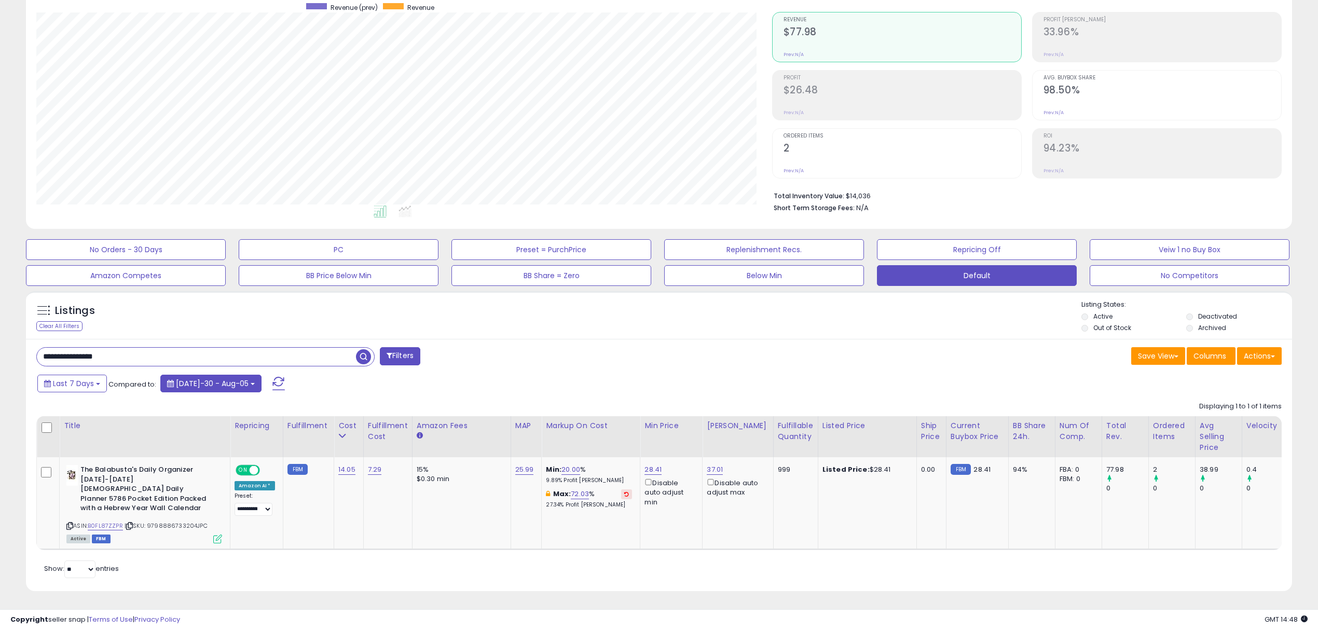  I want to click on button: Preset = PurchPrice, so click(551, 250).